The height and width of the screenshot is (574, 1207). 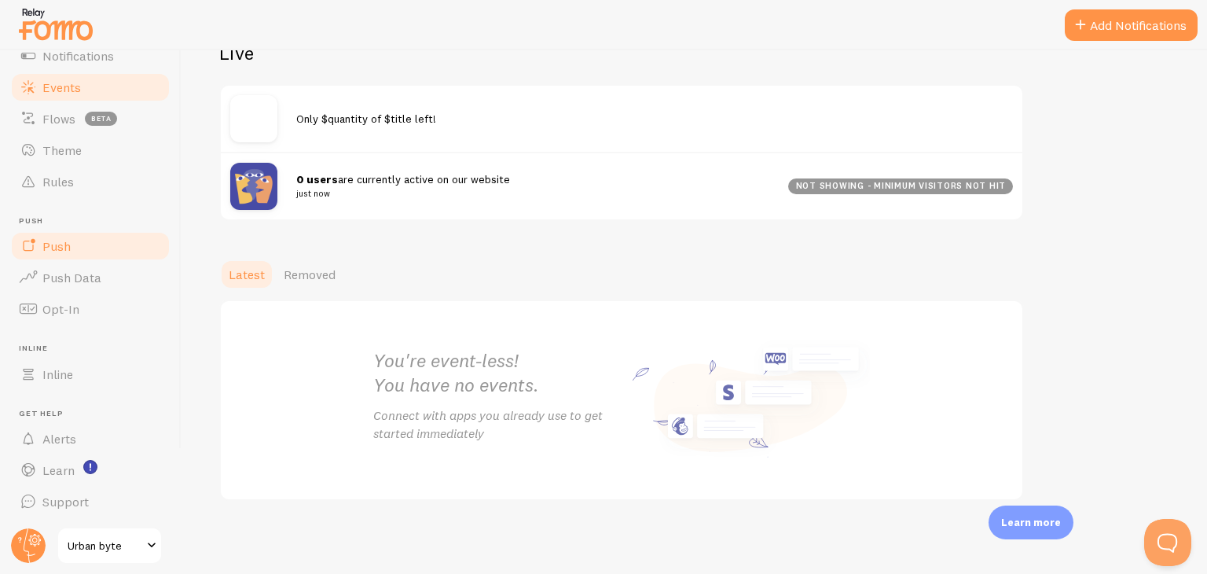 What do you see at coordinates (1031, 522) in the screenshot?
I see `div: Learn more` at bounding box center [1031, 522].